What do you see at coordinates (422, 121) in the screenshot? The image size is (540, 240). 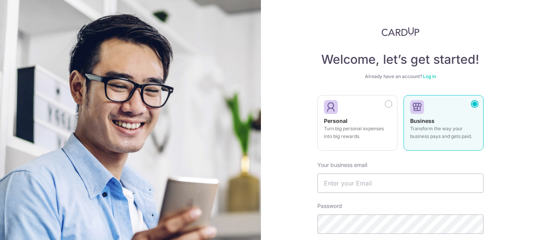 I see `strong: Business` at bounding box center [422, 121].